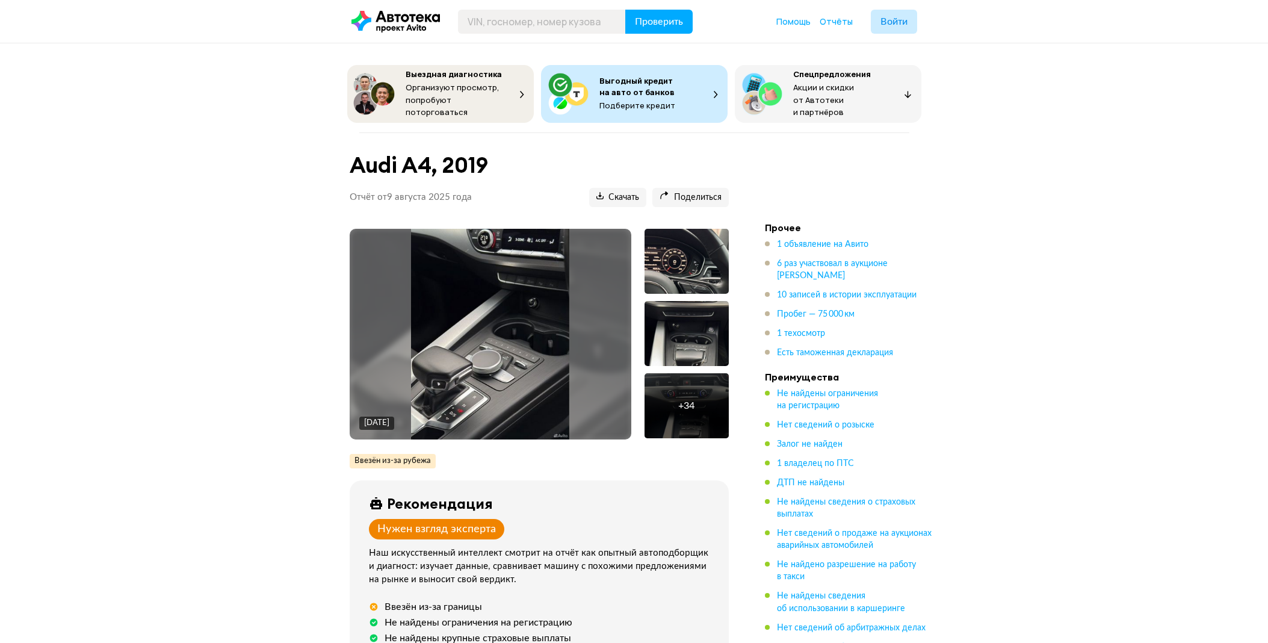 The image size is (1268, 643). What do you see at coordinates (841, 602) in the screenshot?
I see `span: Не найдены сведения об использовании в каршеринге` at bounding box center [841, 602].